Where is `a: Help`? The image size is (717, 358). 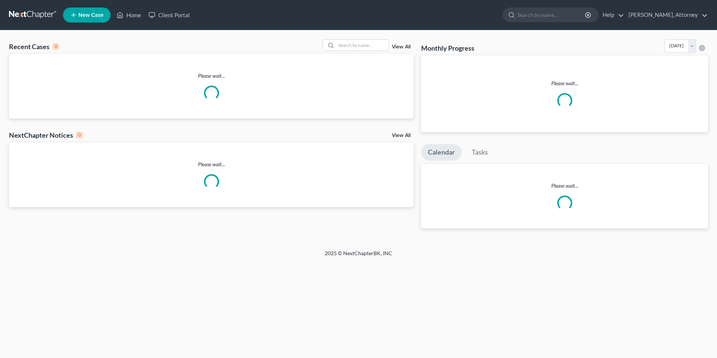 a: Help is located at coordinates (612, 15).